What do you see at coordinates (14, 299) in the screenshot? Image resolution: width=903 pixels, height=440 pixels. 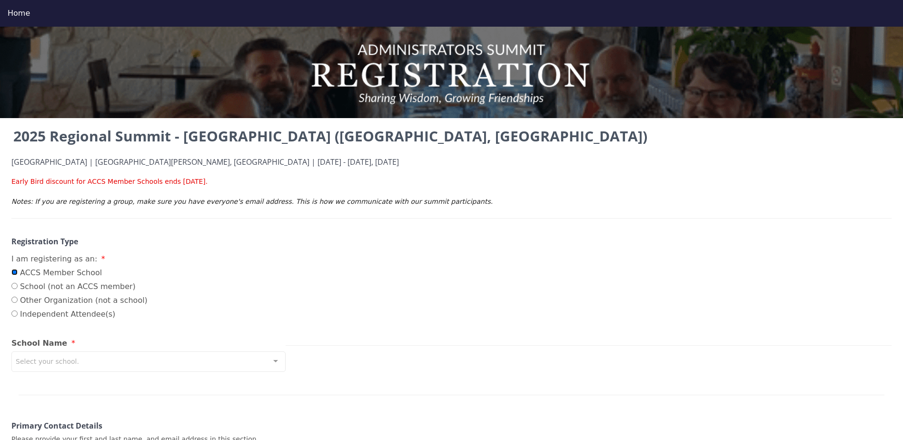 I see `input: Other Organization (not a school)` at bounding box center [14, 299].